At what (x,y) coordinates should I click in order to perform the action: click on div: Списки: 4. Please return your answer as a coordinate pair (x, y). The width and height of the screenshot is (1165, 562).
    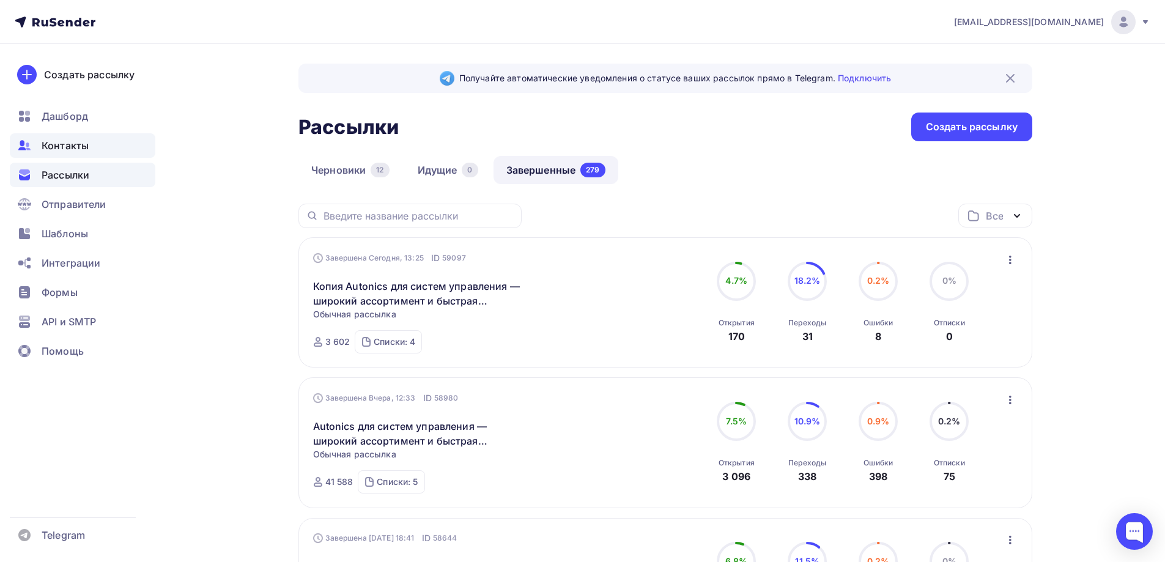
    Looking at the image, I should click on (395, 342).